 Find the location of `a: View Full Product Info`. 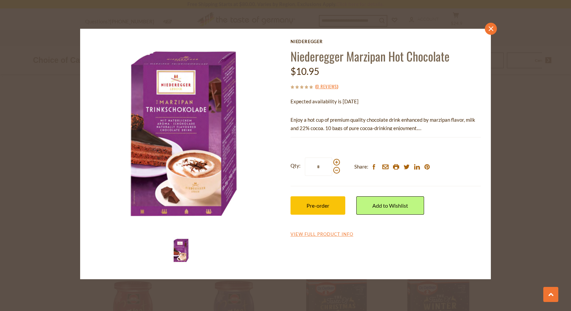

a: View Full Product Info is located at coordinates (322, 234).